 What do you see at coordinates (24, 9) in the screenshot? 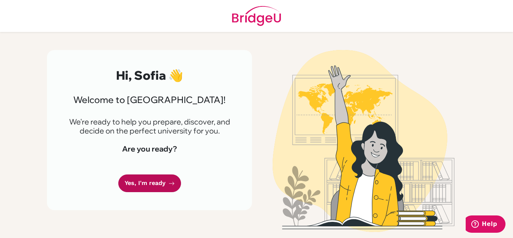
I see `span: Help` at bounding box center [24, 9].